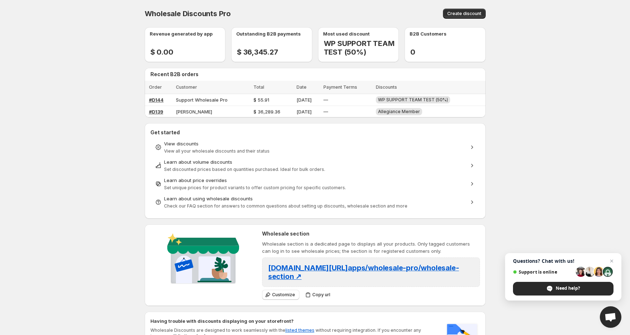 Image resolution: width=630 pixels, height=335 pixels. What do you see at coordinates (315, 180) in the screenshot?
I see `div: Learn about price overrides` at bounding box center [315, 180].